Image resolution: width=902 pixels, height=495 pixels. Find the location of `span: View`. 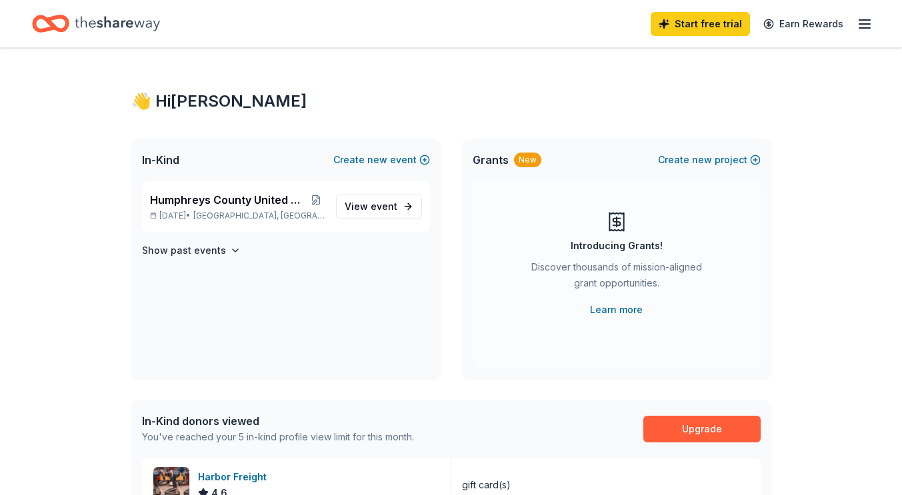

span: View is located at coordinates (371, 207).